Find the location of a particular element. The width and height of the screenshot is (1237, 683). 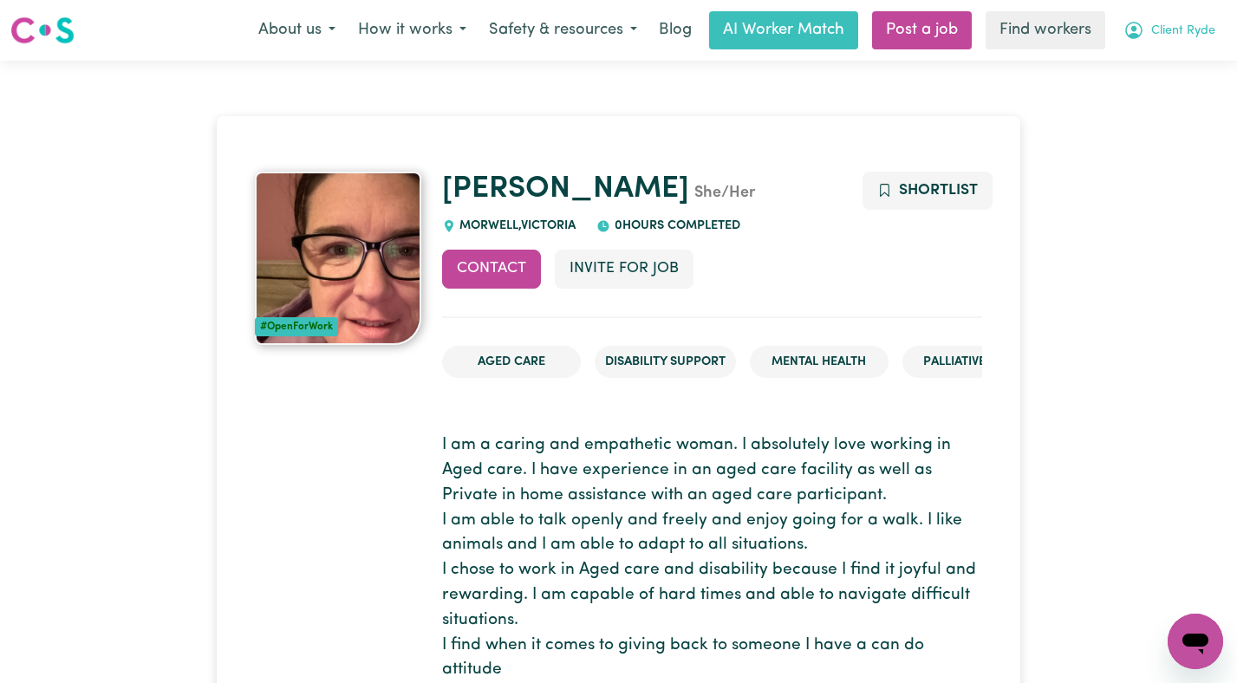

a: AI Worker Match is located at coordinates (784, 30).